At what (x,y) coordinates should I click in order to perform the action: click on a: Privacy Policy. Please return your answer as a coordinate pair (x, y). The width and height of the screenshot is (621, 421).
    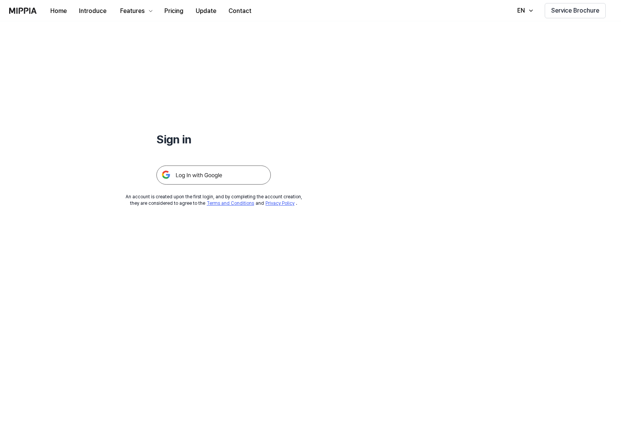
    Looking at the image, I should click on (280, 203).